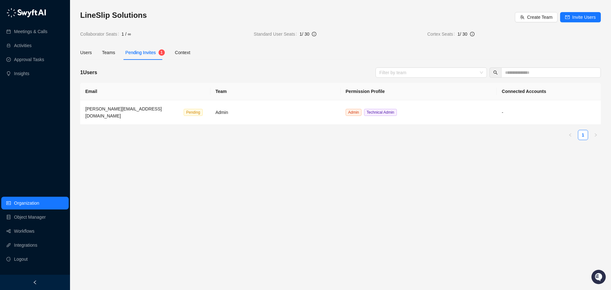 The height and width of the screenshot is (290, 611). Describe the element at coordinates (23, 46) in the screenshot. I see `a: Activities` at that location.